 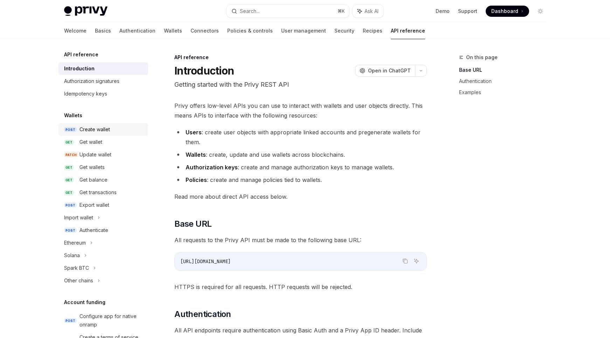 What do you see at coordinates (300, 111) in the screenshot?
I see `span: Privy offers low-level APIs you can use to interact with wallets and user objects directly. This ...` at bounding box center [300, 111].